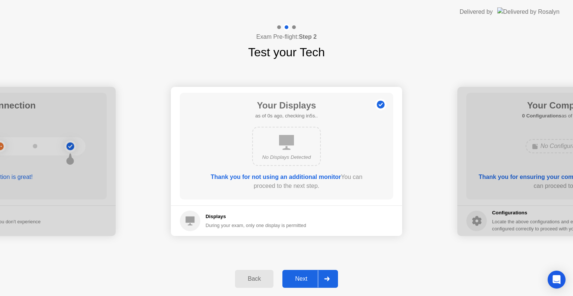 The height and width of the screenshot is (296, 573). Describe the element at coordinates (254, 279) in the screenshot. I see `div: Back` at that location.